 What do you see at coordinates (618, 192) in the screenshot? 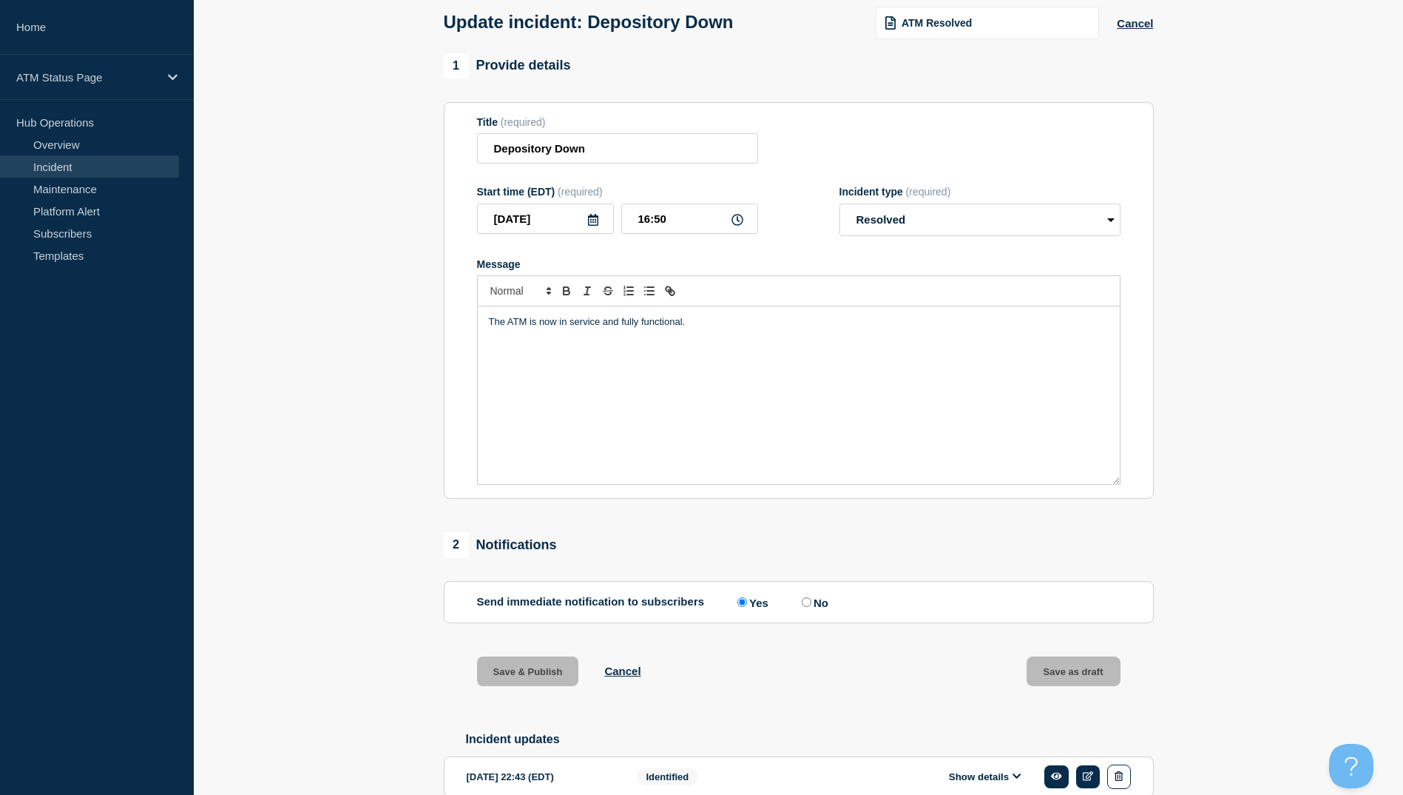
I see `div: Start time (EDT)` at bounding box center [618, 192].